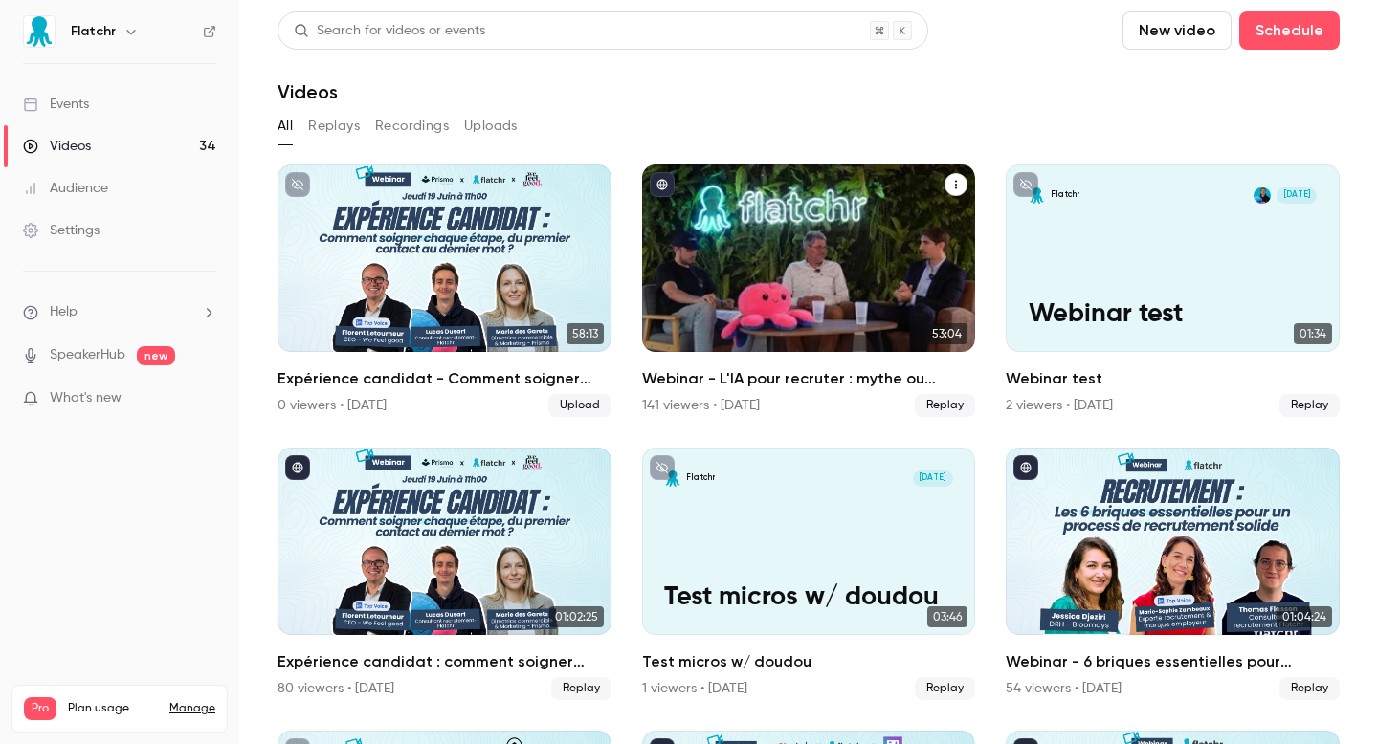 This screenshot has height=744, width=1378. Describe the element at coordinates (1289, 31) in the screenshot. I see `button: Schedule` at that location.